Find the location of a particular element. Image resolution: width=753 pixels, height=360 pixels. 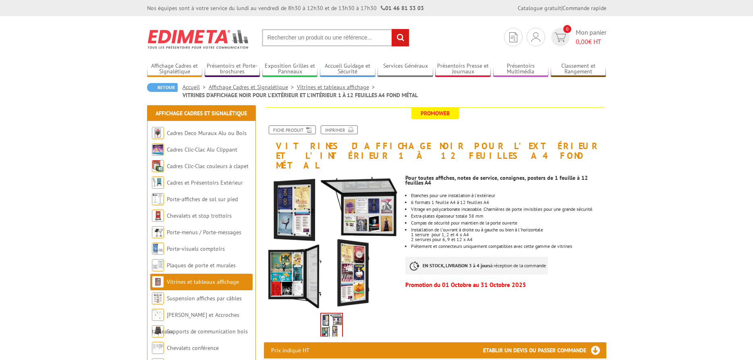

img: Porte-affiches de sol sur pied is located at coordinates (158, 199).